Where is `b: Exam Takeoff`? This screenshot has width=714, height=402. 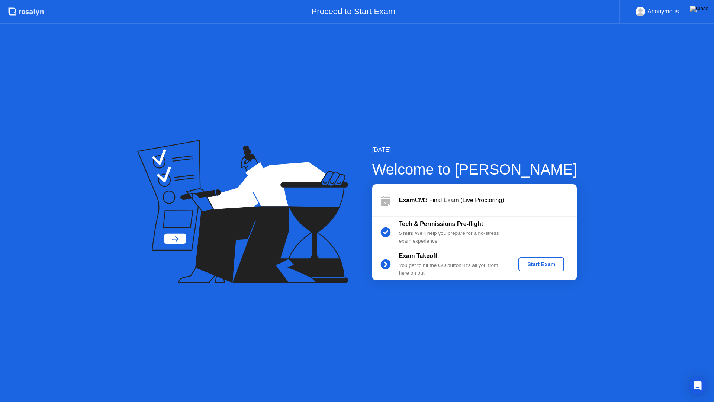 b: Exam Takeoff is located at coordinates (418, 256).